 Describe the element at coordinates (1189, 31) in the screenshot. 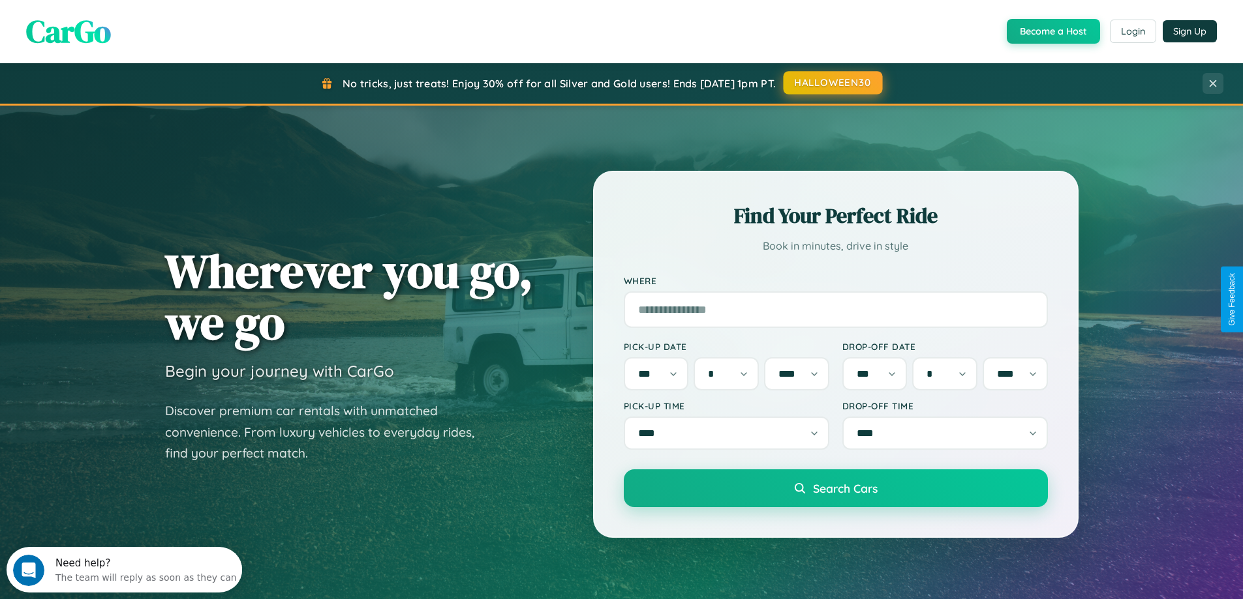

I see `button: Sign Up` at that location.